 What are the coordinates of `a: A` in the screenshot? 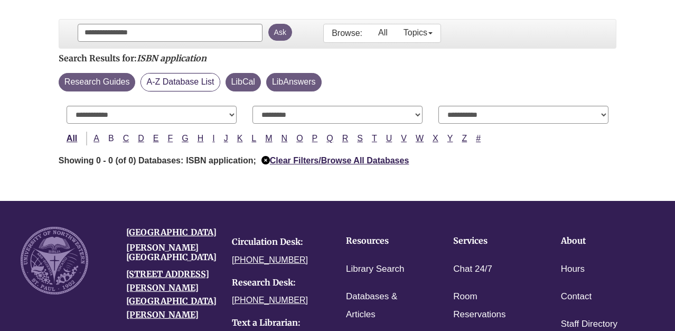 It's located at (98, 138).